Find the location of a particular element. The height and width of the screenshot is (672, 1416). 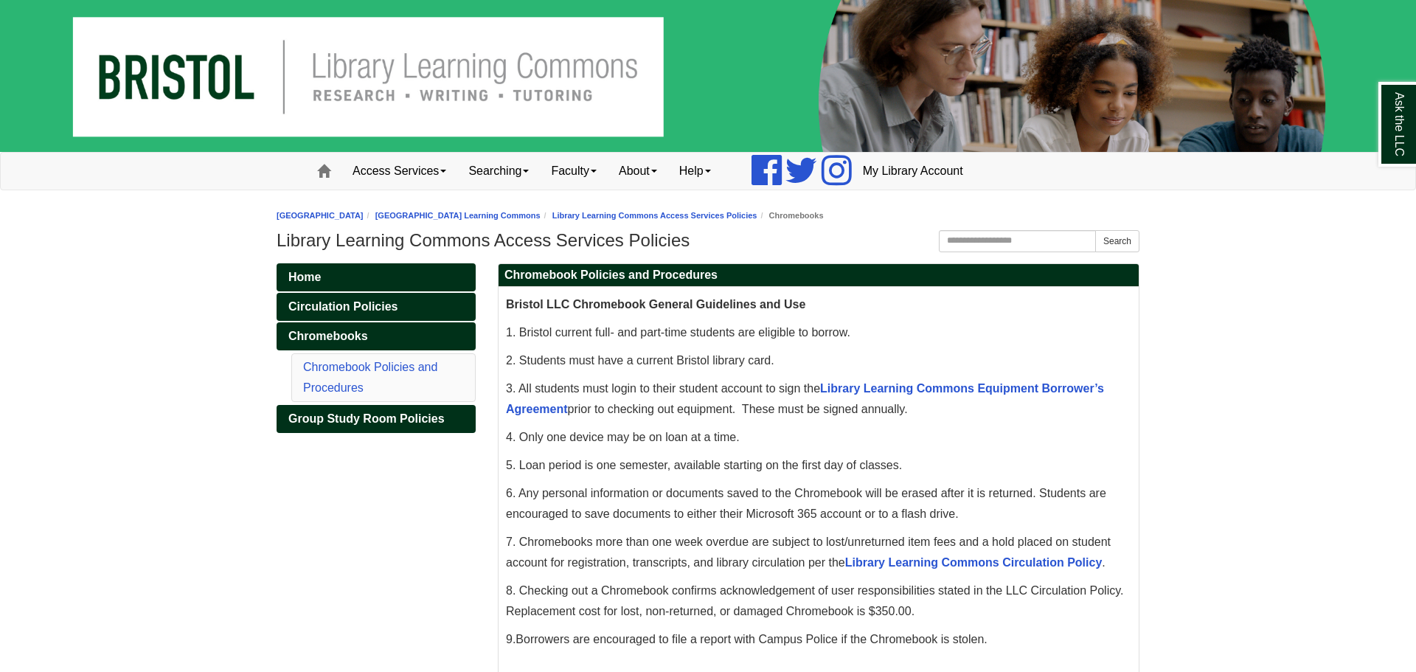

span: Chromebooks is located at coordinates (328, 336).